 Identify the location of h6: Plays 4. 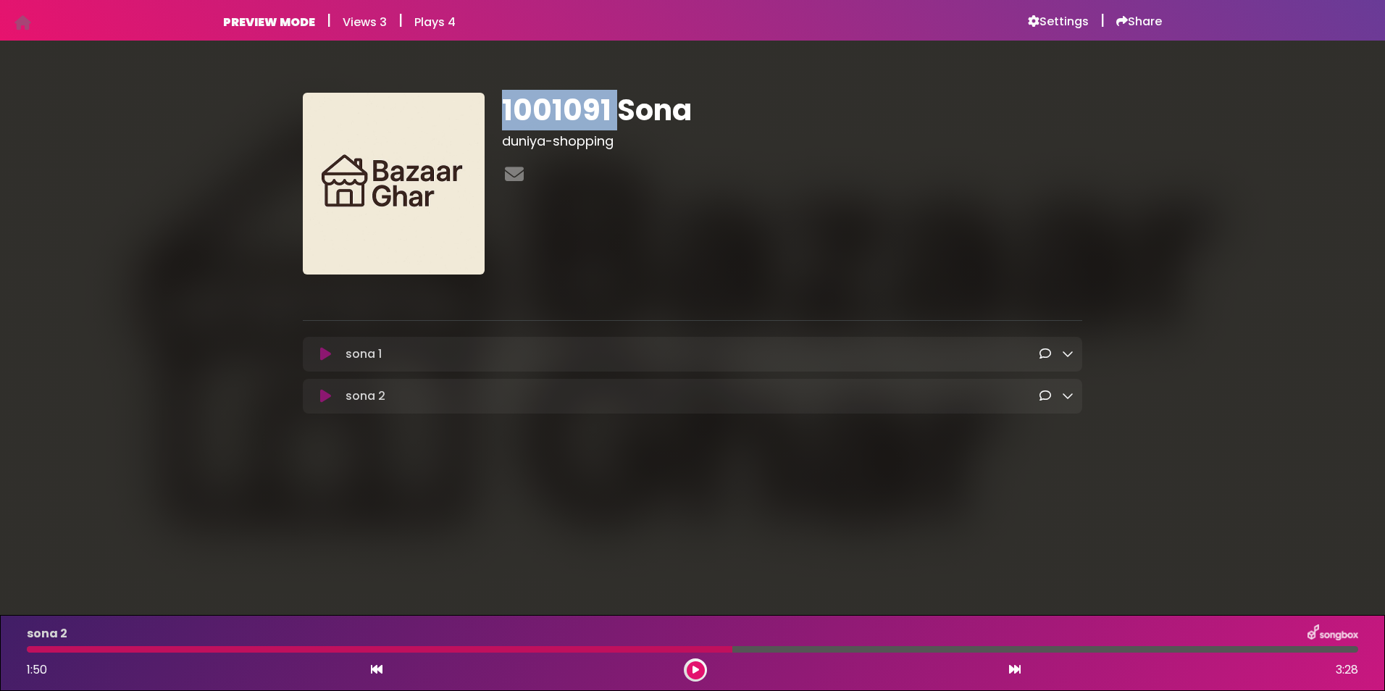
(434, 22).